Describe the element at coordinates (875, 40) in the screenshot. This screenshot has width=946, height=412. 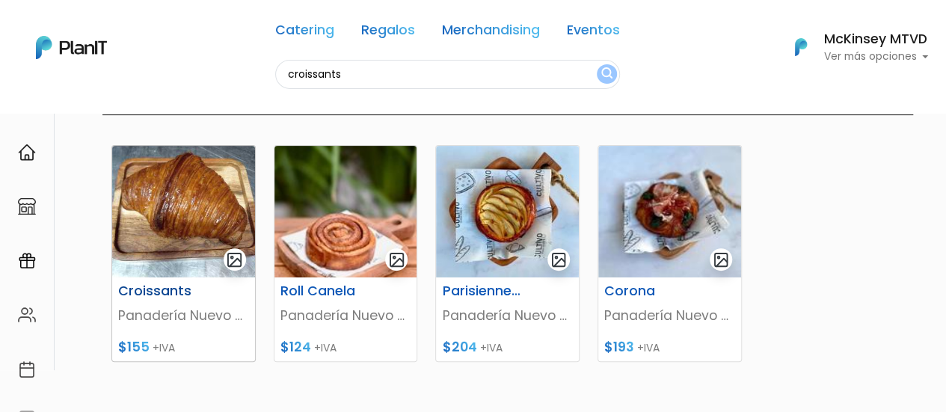
I see `h6: McKinsey MTVD` at that location.